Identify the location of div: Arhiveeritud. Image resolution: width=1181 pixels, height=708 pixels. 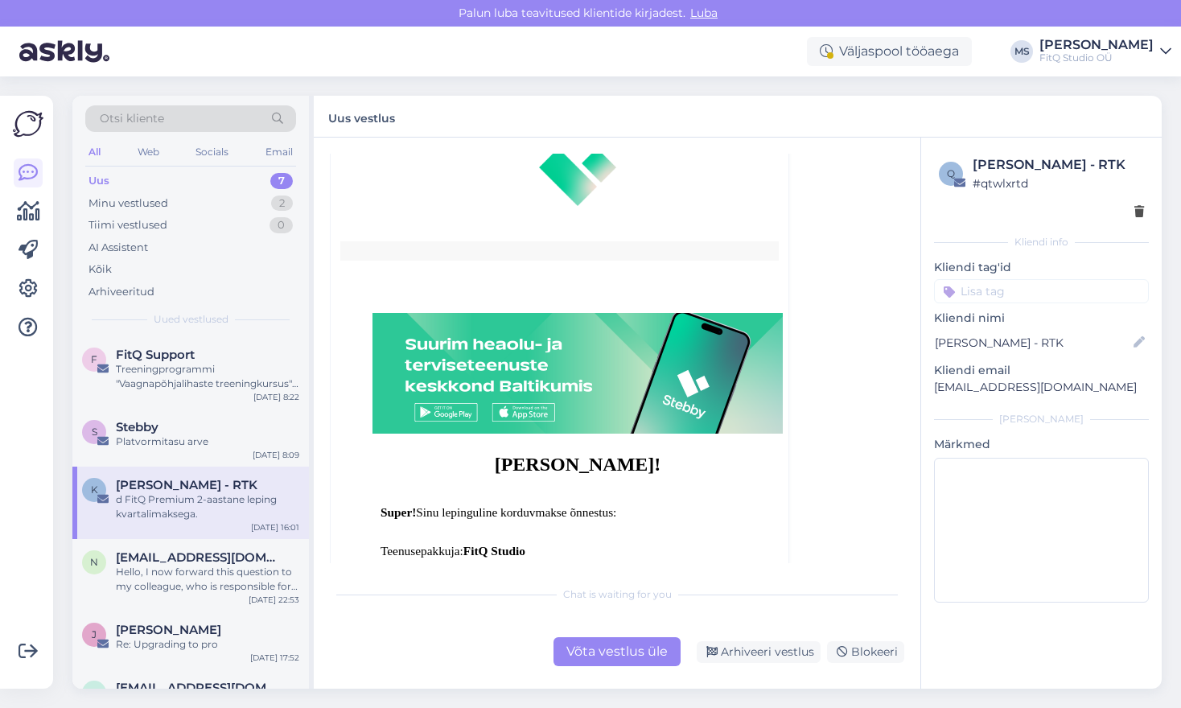
(121, 292).